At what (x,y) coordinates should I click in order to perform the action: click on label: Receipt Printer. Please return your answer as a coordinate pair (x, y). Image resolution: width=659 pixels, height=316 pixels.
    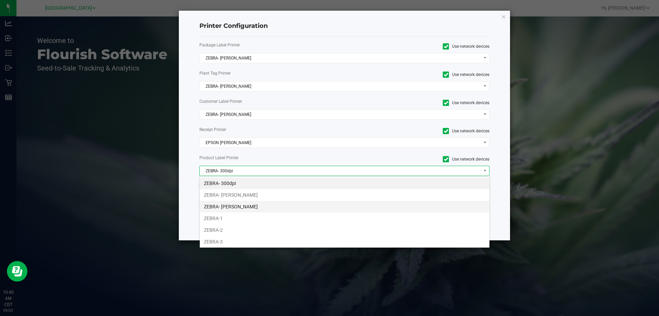
    Looking at the image, I should click on (270, 129).